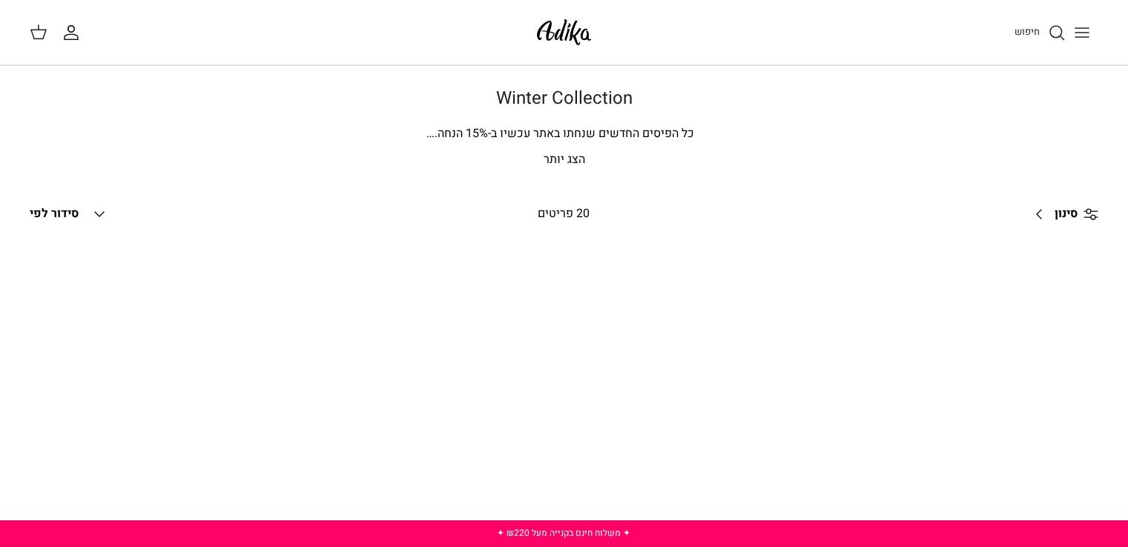  Describe the element at coordinates (1066, 214) in the screenshot. I see `span: סינון` at that location.